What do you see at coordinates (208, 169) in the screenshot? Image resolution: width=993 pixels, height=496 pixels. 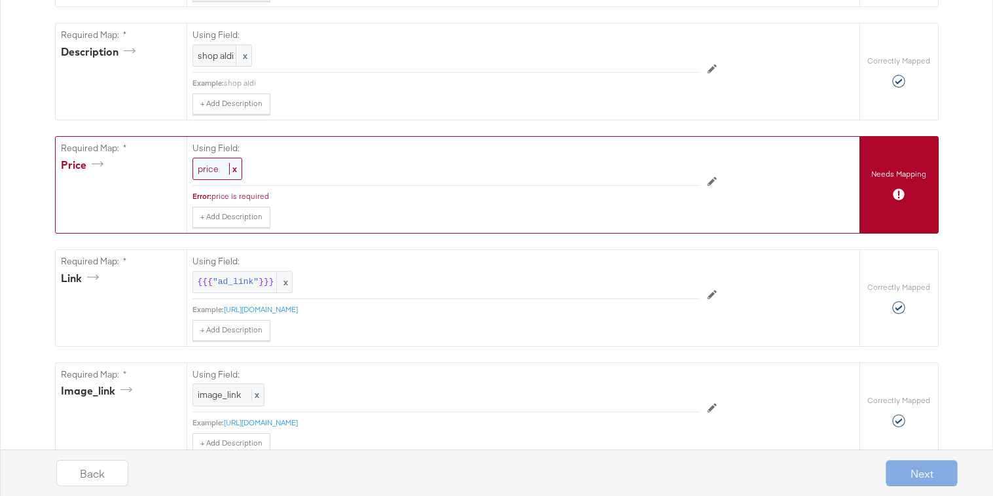 I see `span: price` at bounding box center [208, 169].